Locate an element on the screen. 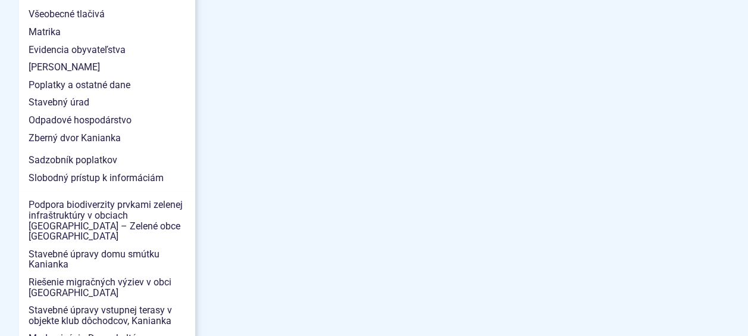  span: Stavebné úpravy vstupnej terasy v objekte klub dôchodcov, Kanianka is located at coordinates (107, 315).